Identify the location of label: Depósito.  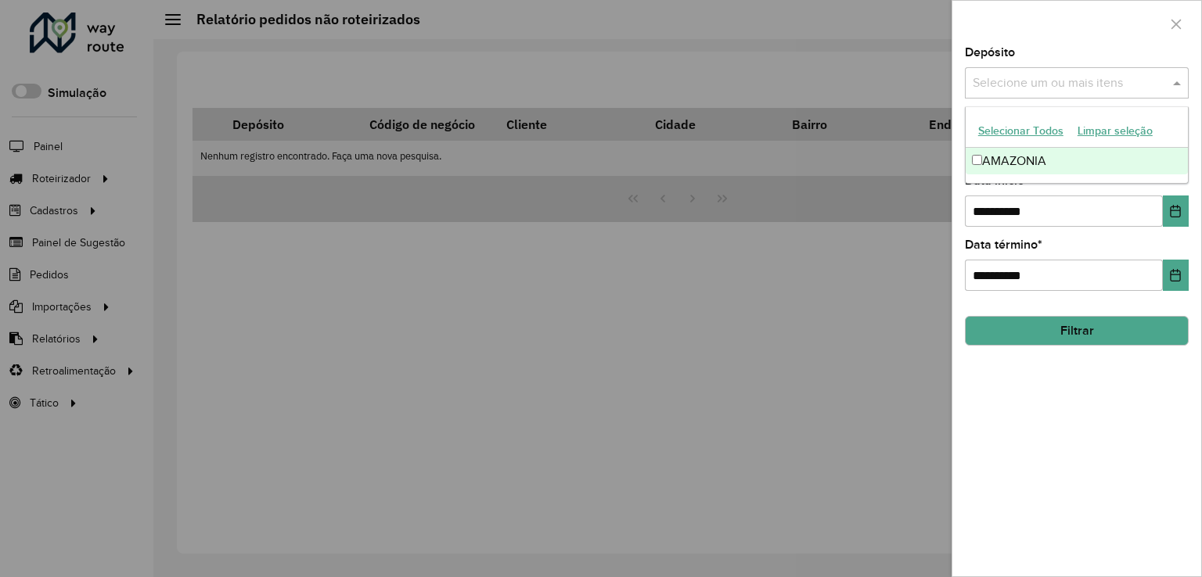
(990, 52).